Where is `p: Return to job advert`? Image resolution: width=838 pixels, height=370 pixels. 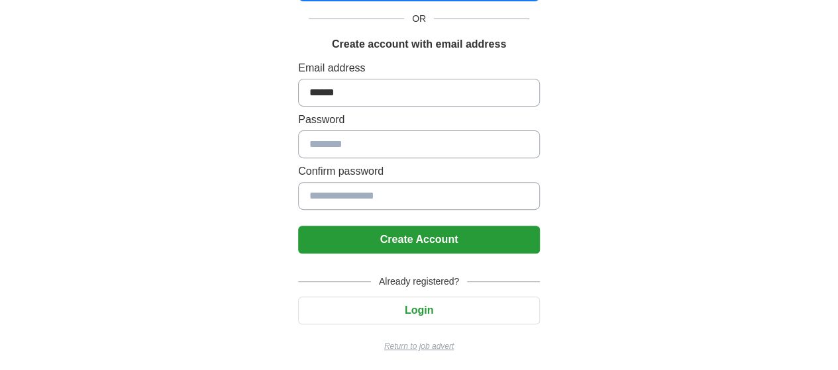
p: Return to job advert is located at coordinates (419, 346).